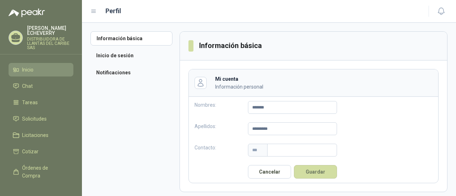 The width and height of the screenshot is (456, 196). Describe the element at coordinates (41, 70) in the screenshot. I see `a: Inicio` at that location.